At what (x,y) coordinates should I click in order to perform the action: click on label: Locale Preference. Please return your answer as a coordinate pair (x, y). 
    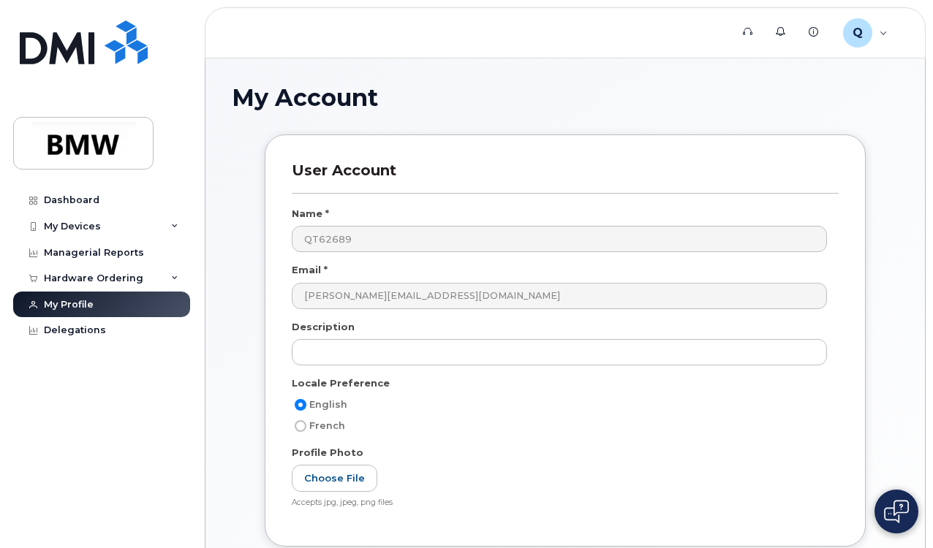
    Looking at the image, I should click on (341, 383).